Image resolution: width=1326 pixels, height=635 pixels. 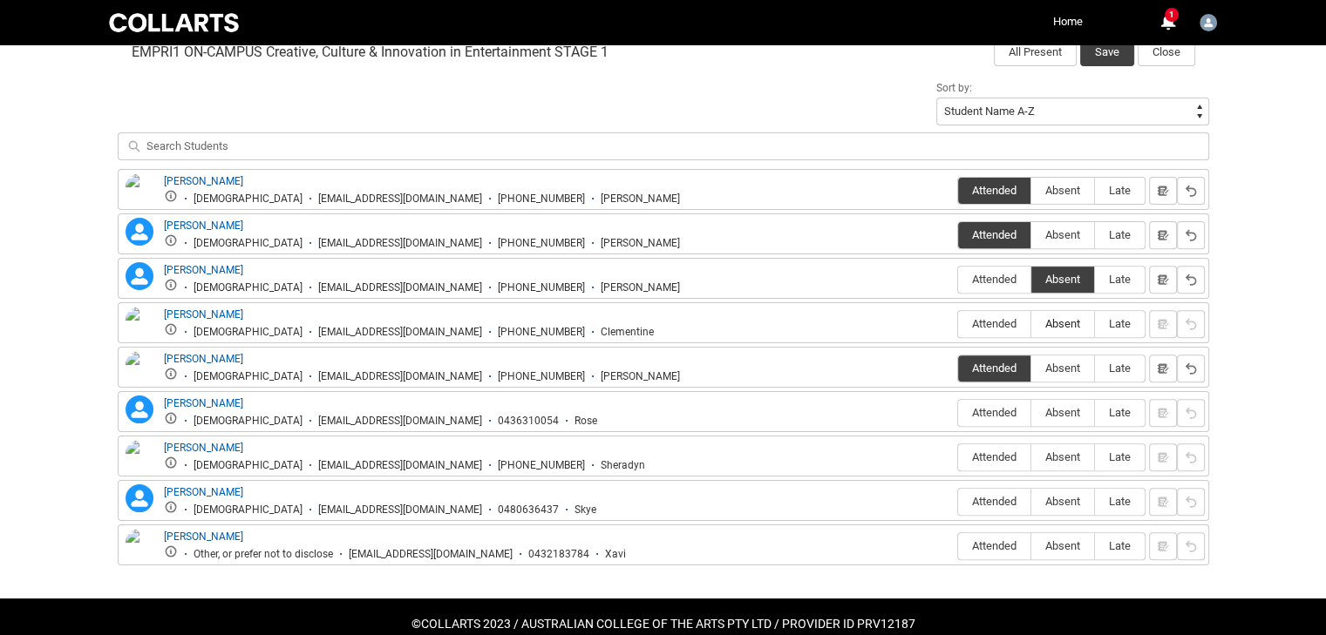 I want to click on span: EMPRI1 ON-CAMPUS Creative, Culture & Innovation in Entertainment STAGE 1, so click(x=370, y=52).